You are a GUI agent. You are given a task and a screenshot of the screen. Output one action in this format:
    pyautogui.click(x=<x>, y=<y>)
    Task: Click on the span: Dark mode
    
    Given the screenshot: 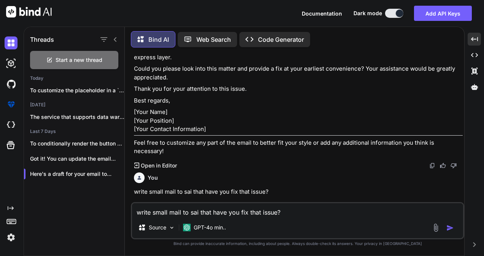 What is the action you would take?
    pyautogui.click(x=367, y=13)
    